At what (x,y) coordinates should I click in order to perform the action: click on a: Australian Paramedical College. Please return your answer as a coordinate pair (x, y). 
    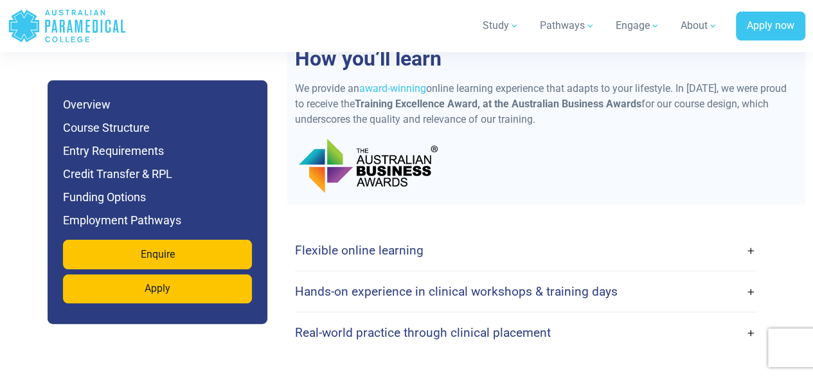
    Looking at the image, I should click on (67, 26).